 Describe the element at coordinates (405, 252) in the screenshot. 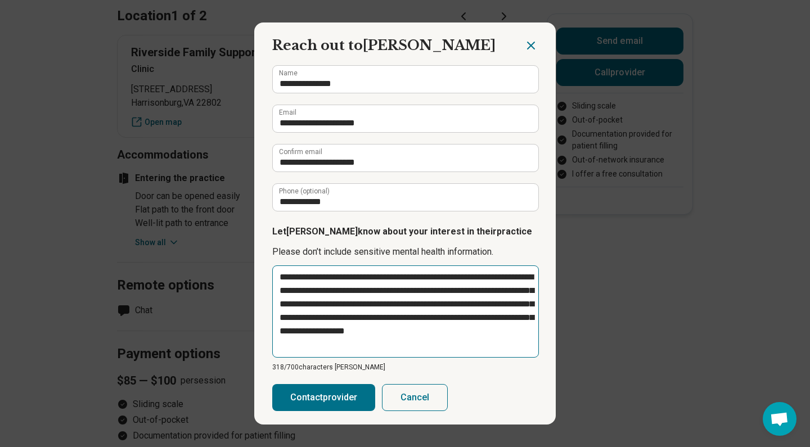

I see `p: Please don’t include sensitive mental health information.` at that location.